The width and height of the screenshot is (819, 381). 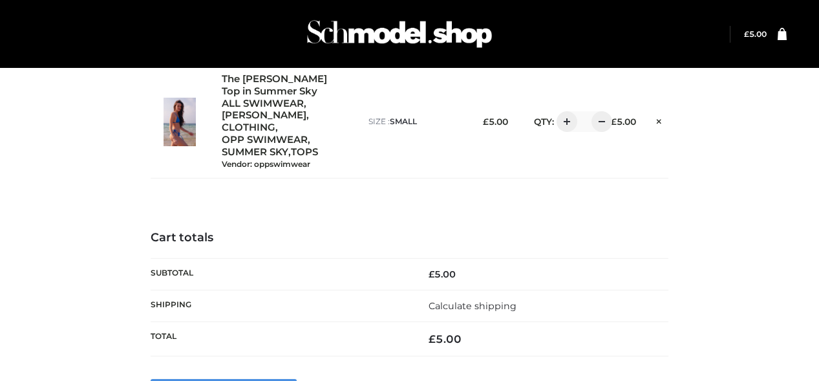 I want to click on img: Schmodel Admin 964, so click(x=400, y=34).